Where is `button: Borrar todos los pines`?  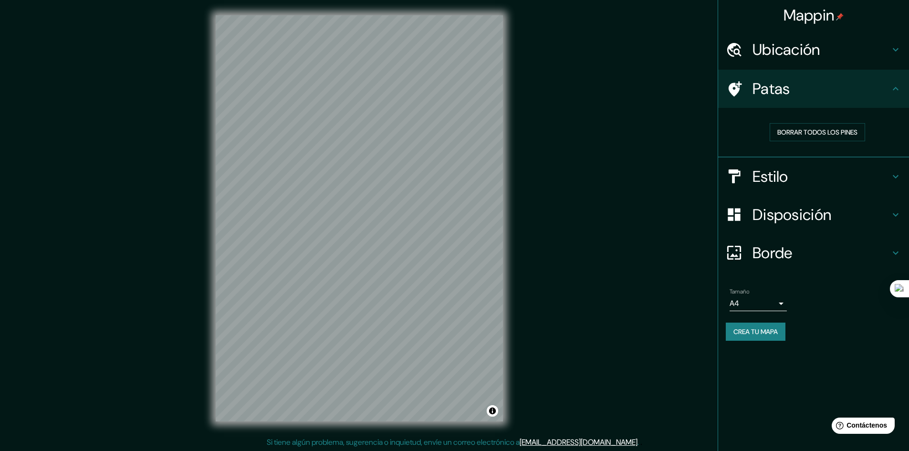 button: Borrar todos los pines is located at coordinates (817, 132).